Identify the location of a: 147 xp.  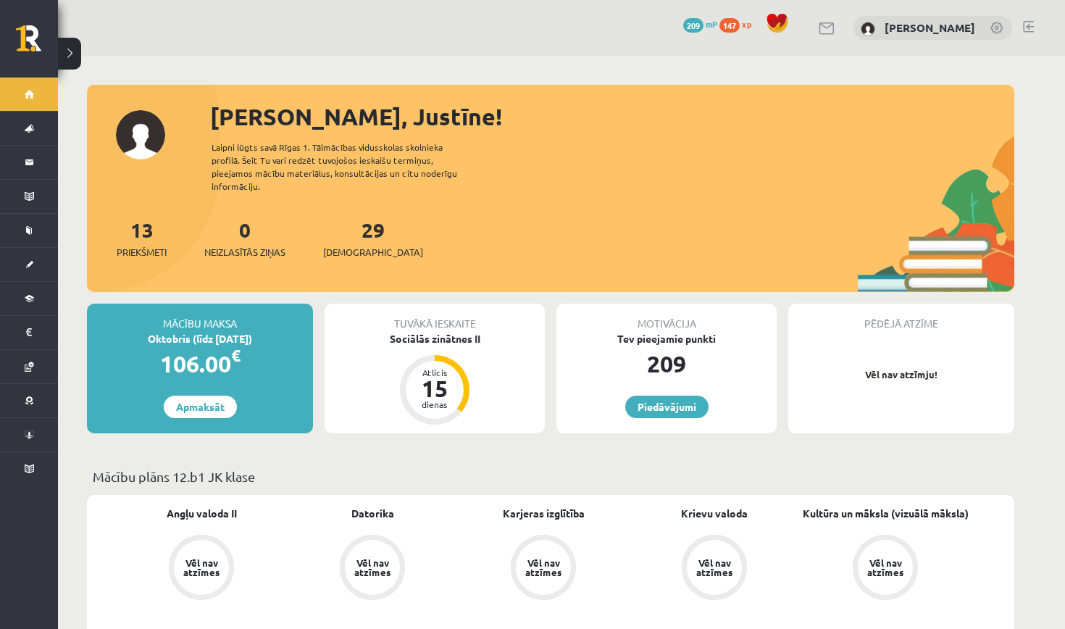
(739, 24).